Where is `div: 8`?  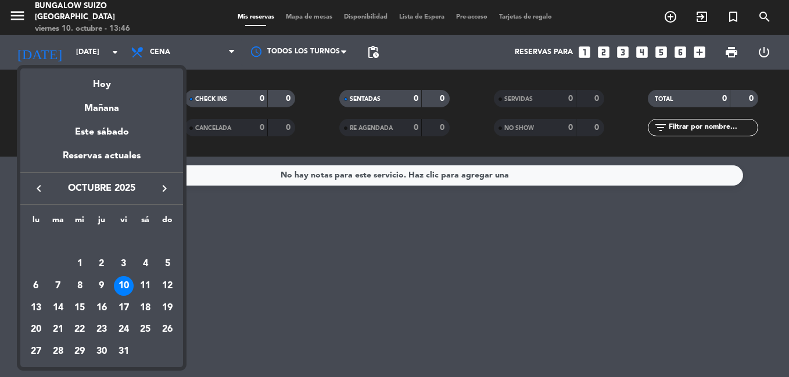 div: 8 is located at coordinates (80, 286).